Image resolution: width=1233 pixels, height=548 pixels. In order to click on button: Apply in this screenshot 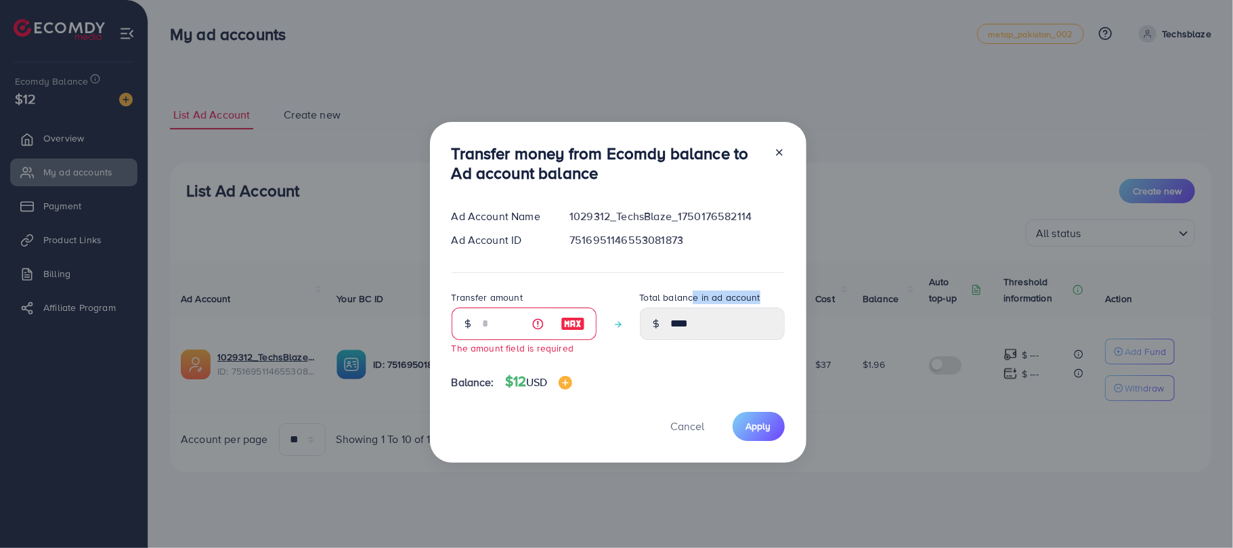, I will do `click(758, 426)`.